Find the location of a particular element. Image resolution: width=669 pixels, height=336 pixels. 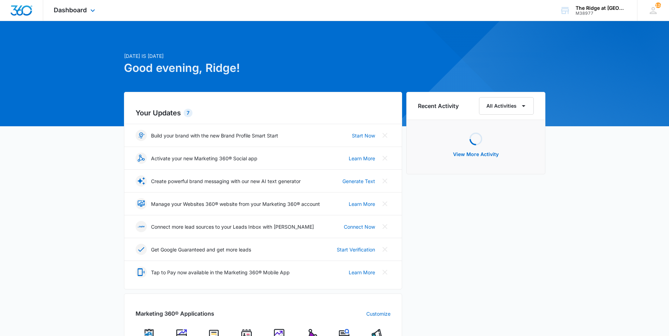

button: View More Activity is located at coordinates (476, 154).